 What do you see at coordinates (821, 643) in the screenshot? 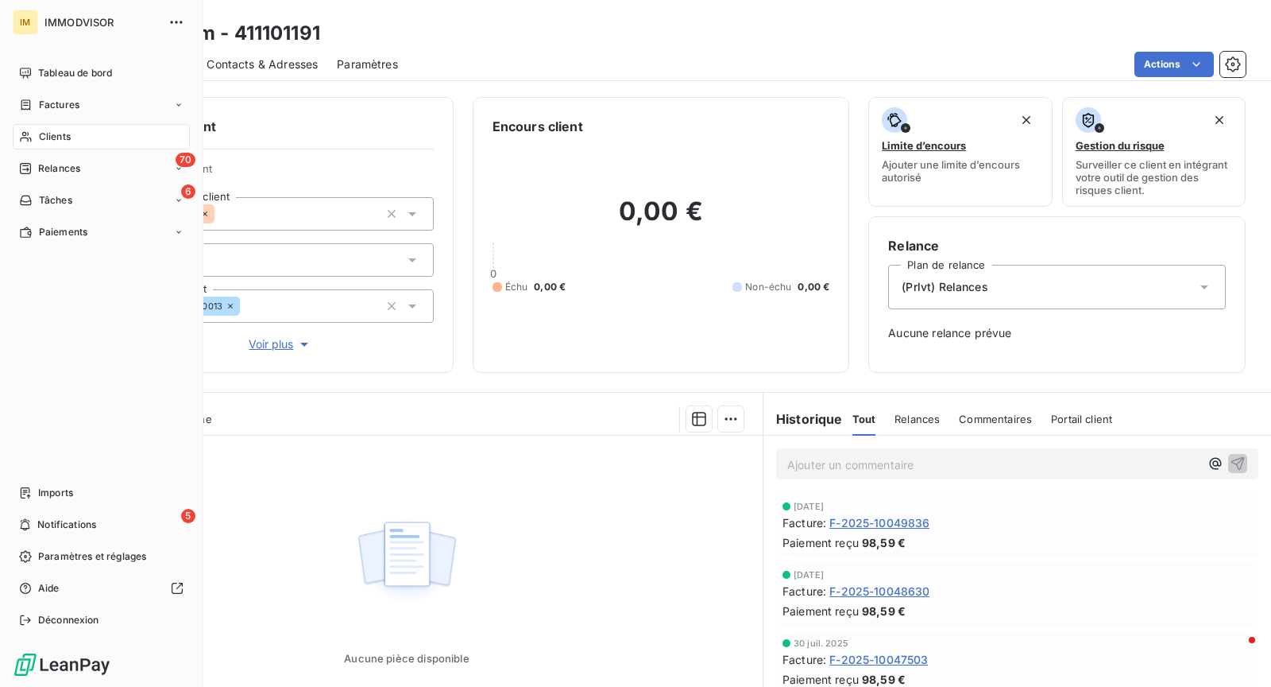
I see `span: 30 juil. 2025` at bounding box center [821, 643].